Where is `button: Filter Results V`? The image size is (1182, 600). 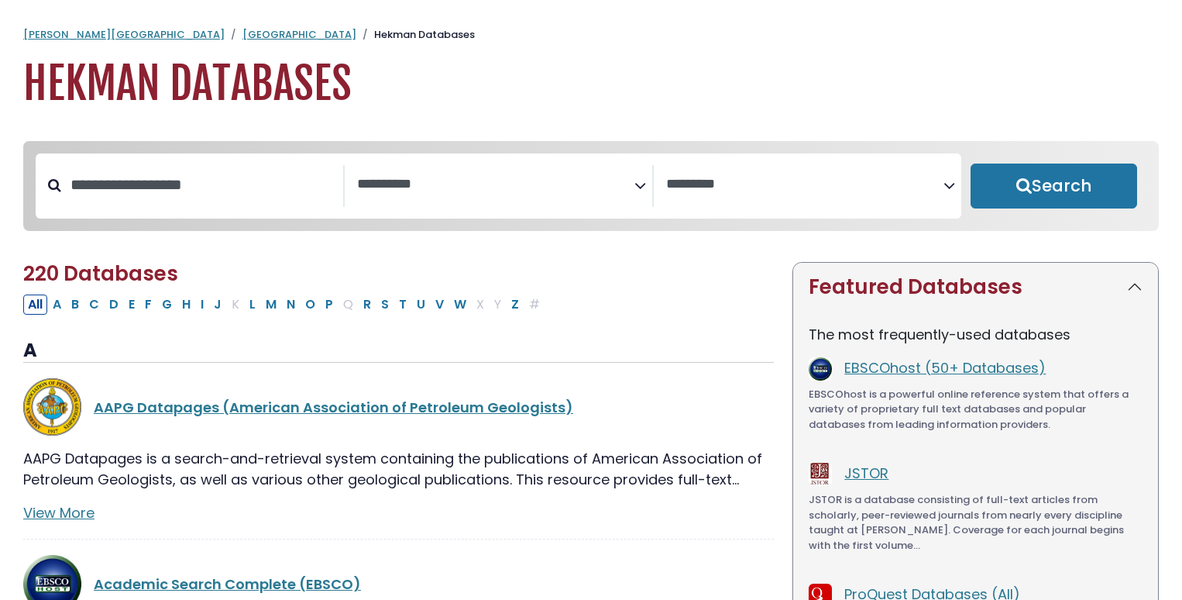 button: Filter Results V is located at coordinates (439, 304).